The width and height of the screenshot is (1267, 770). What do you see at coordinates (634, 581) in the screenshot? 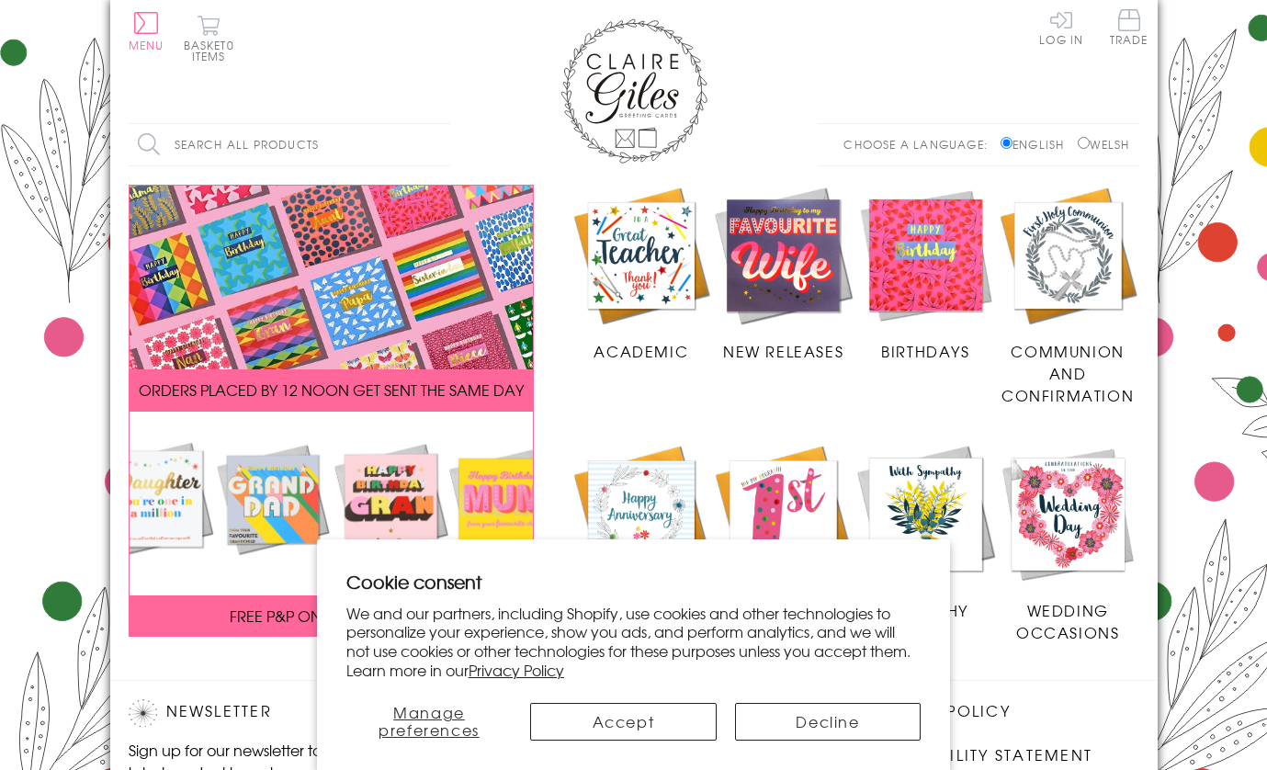
I see `h2: Cookie consent` at bounding box center [634, 581].